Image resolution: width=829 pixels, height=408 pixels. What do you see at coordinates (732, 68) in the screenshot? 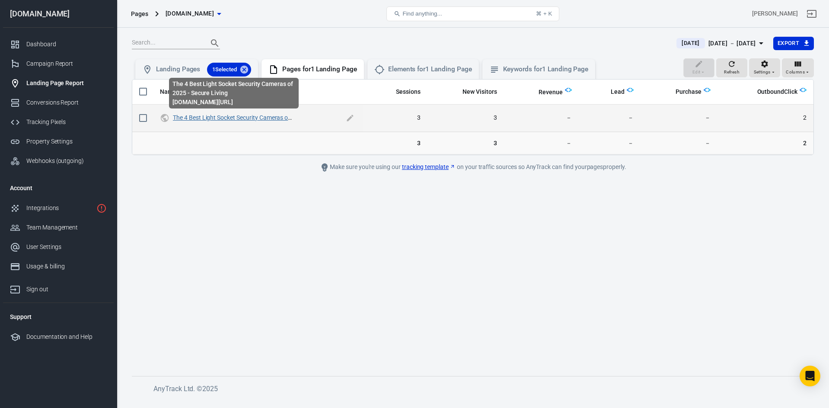
I see `button: Refresh` at bounding box center [732, 68].